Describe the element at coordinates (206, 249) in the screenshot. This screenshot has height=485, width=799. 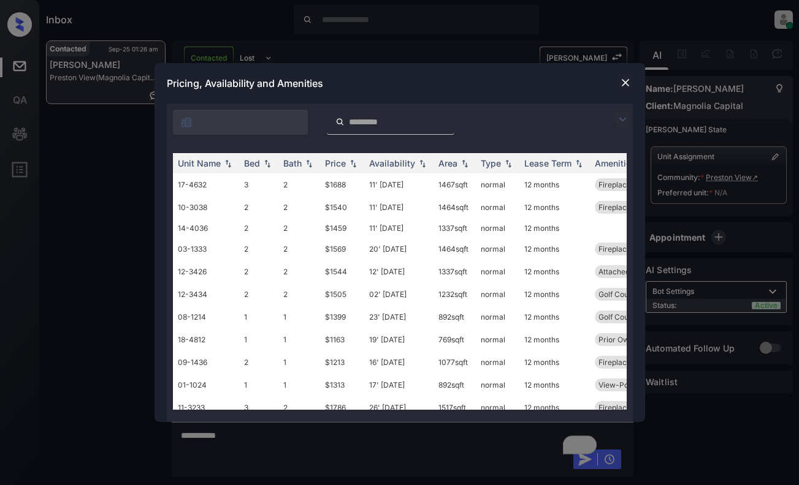
I see `td: 03-1333` at that location.